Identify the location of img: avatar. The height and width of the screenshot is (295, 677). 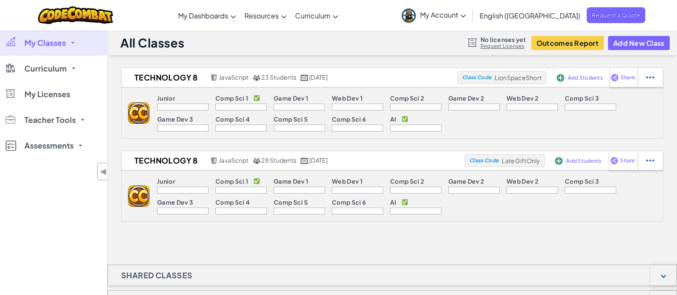
(408, 15).